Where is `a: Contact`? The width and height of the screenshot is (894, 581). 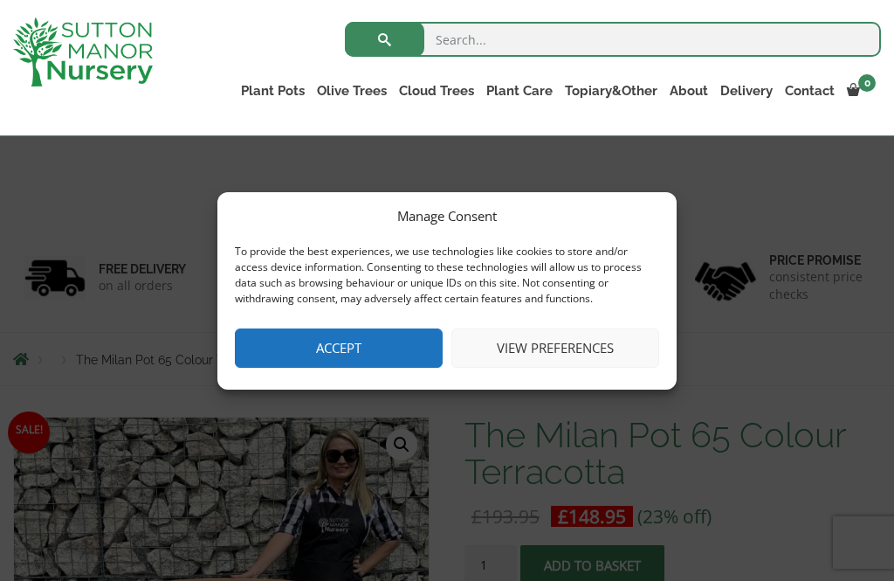 a: Contact is located at coordinates (809, 91).